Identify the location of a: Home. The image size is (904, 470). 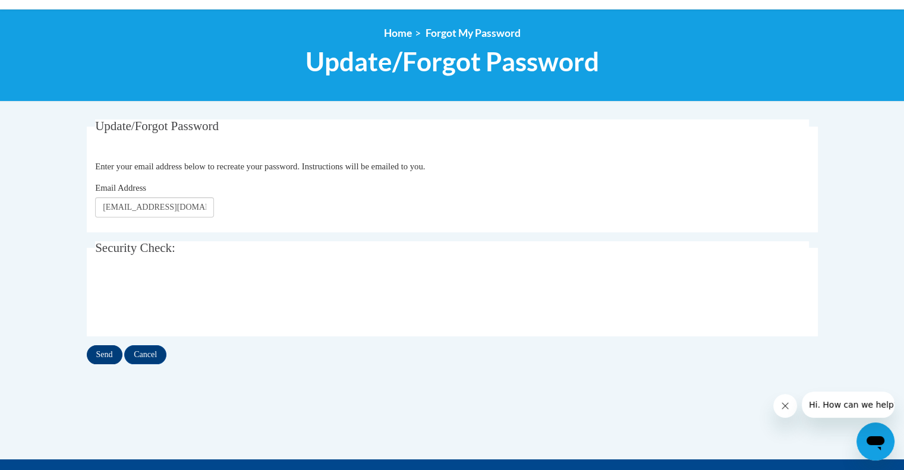
(398, 33).